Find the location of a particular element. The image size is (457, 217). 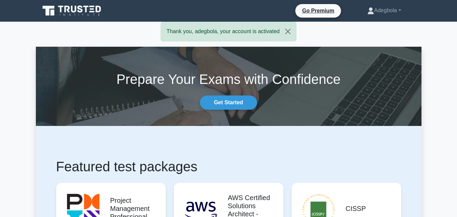

button: Close is located at coordinates (288, 31).